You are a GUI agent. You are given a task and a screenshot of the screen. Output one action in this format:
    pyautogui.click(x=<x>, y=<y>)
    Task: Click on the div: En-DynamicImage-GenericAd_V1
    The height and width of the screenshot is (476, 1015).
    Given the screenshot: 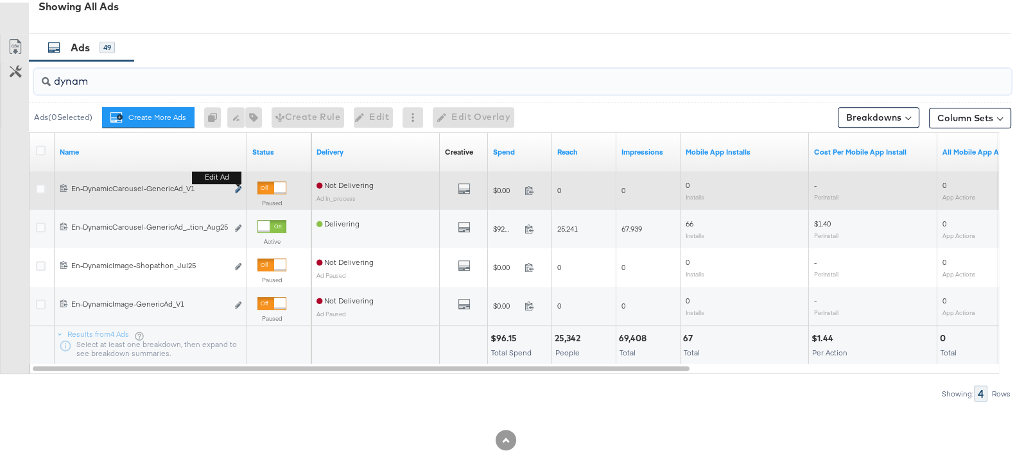 What is the action you would take?
    pyautogui.click(x=149, y=302)
    